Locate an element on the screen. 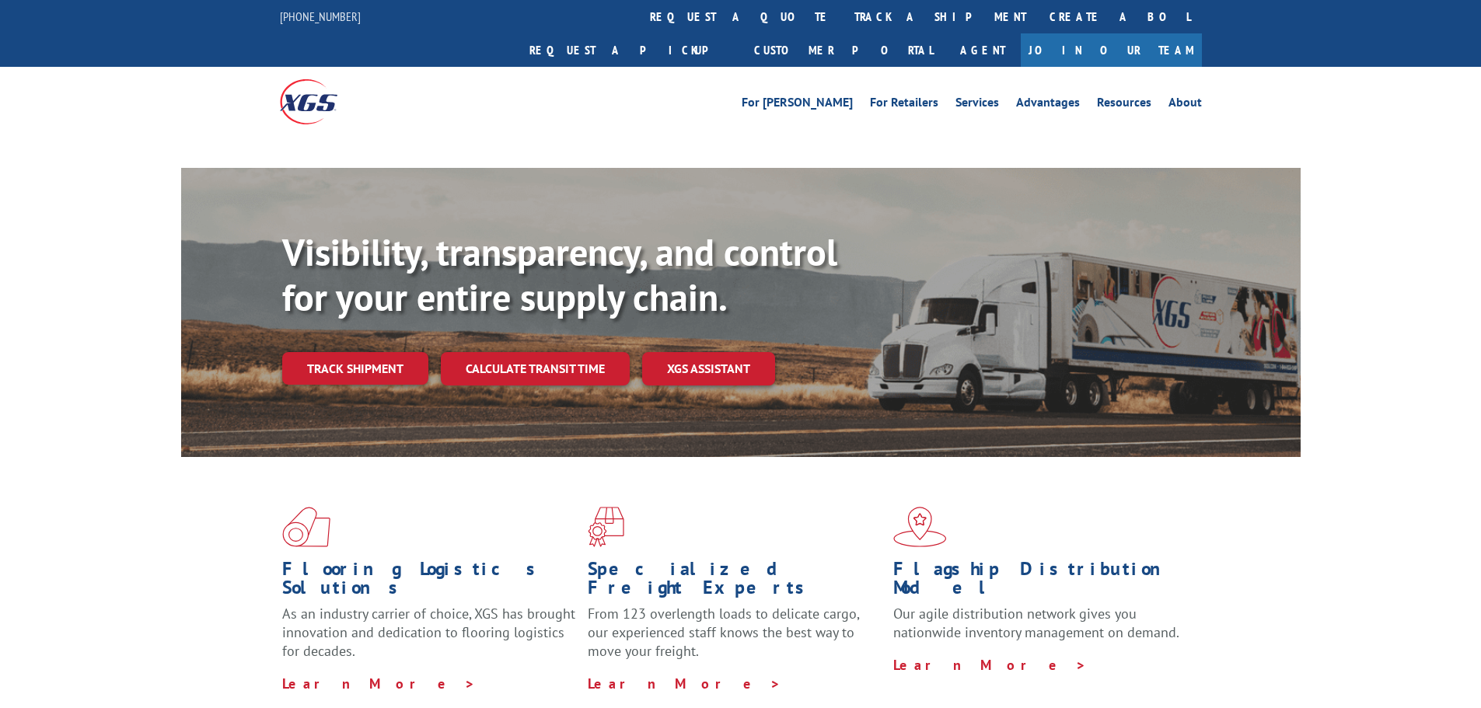 The image size is (1481, 708). a: Agent is located at coordinates (983, 50).